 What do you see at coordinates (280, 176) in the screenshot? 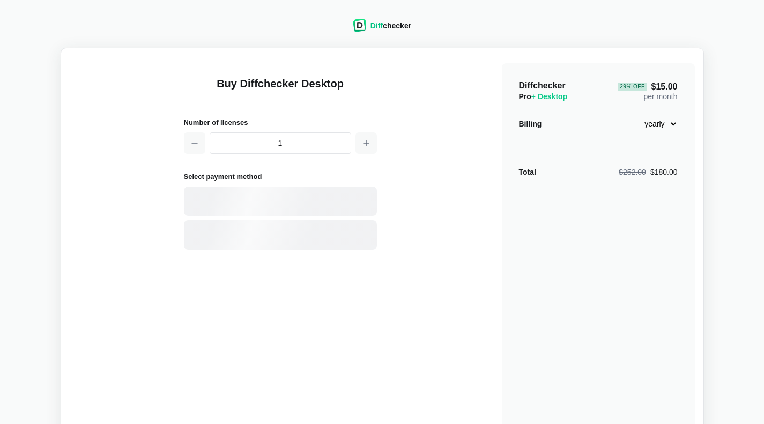
I see `h2: Select payment method` at bounding box center [280, 176].